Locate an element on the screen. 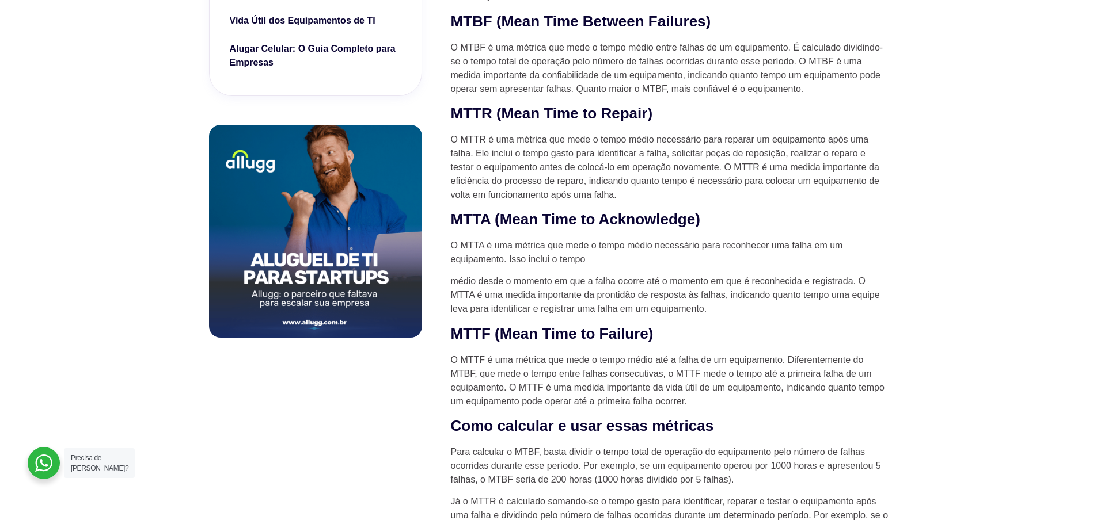  p: médio desde o momento em que a falha ocorre até o momento em que é reconhecida e registrada. O MT... is located at coordinates (669, 295).